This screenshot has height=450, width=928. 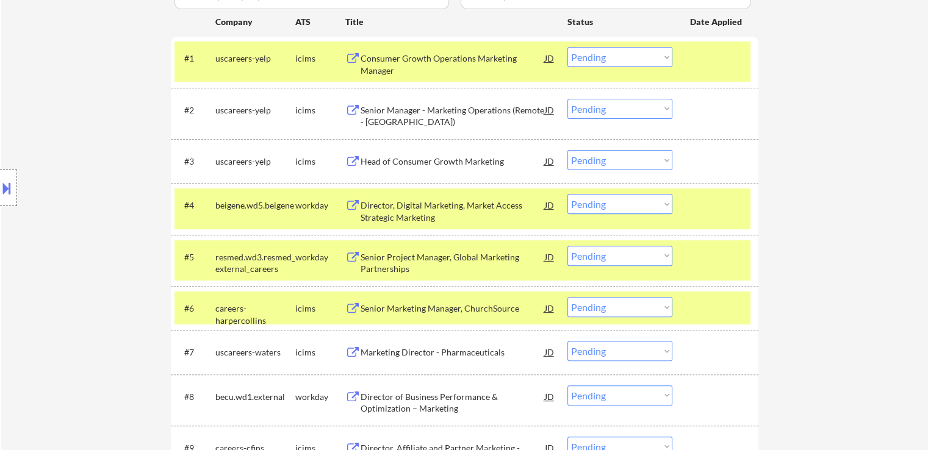 I want to click on div: ATS, so click(x=320, y=22).